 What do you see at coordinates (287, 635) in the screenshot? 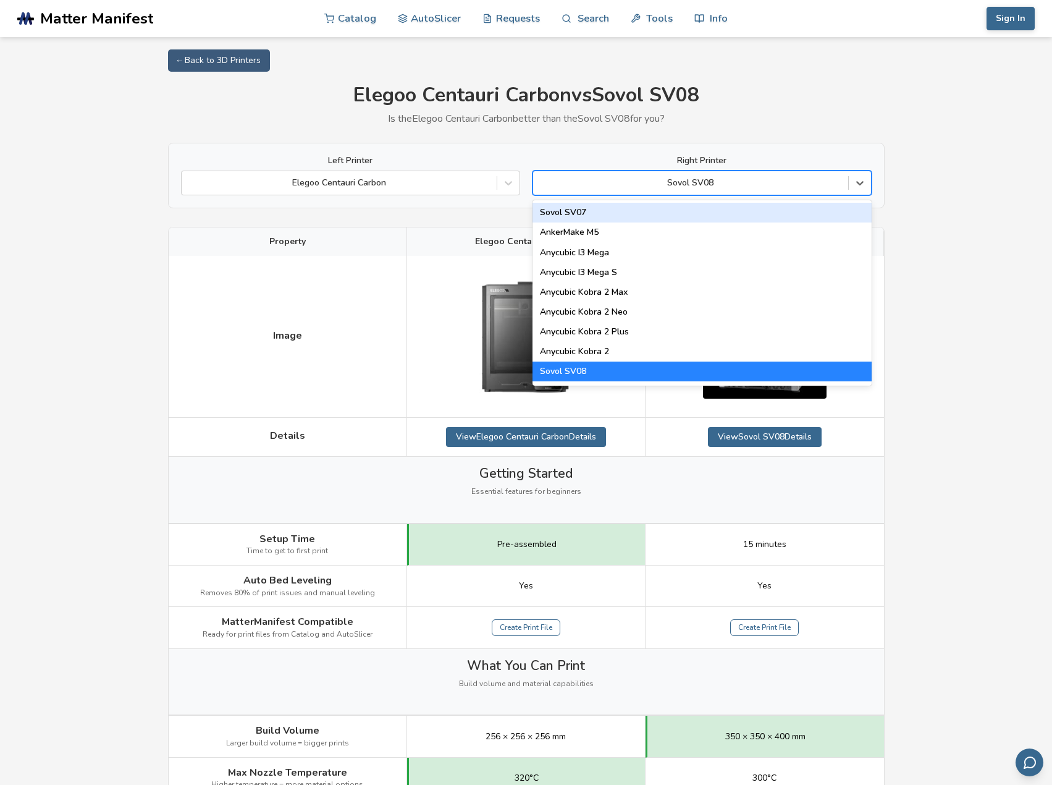
I see `span: Ready for print files from Catalog and AutoSlicer` at bounding box center [287, 635].